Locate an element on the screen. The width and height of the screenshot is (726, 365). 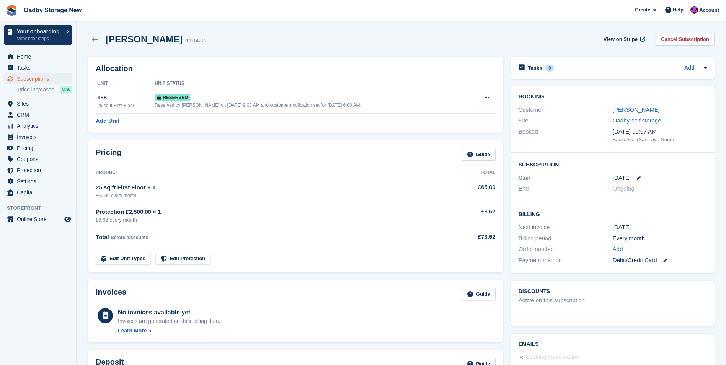
h2: Invoices is located at coordinates (111, 294).